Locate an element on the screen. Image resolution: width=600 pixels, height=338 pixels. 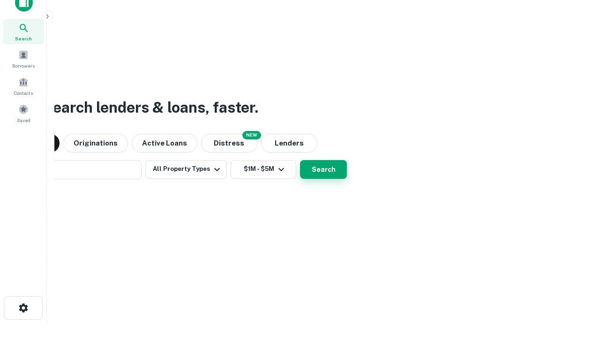
button: Lenders is located at coordinates (289, 143).